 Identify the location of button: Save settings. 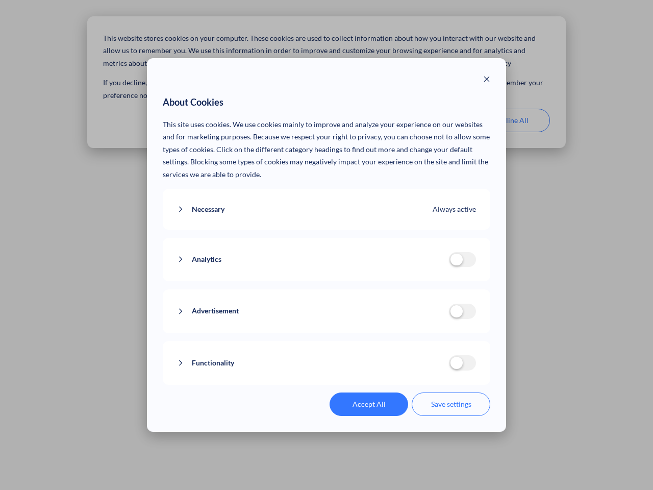
(451, 404).